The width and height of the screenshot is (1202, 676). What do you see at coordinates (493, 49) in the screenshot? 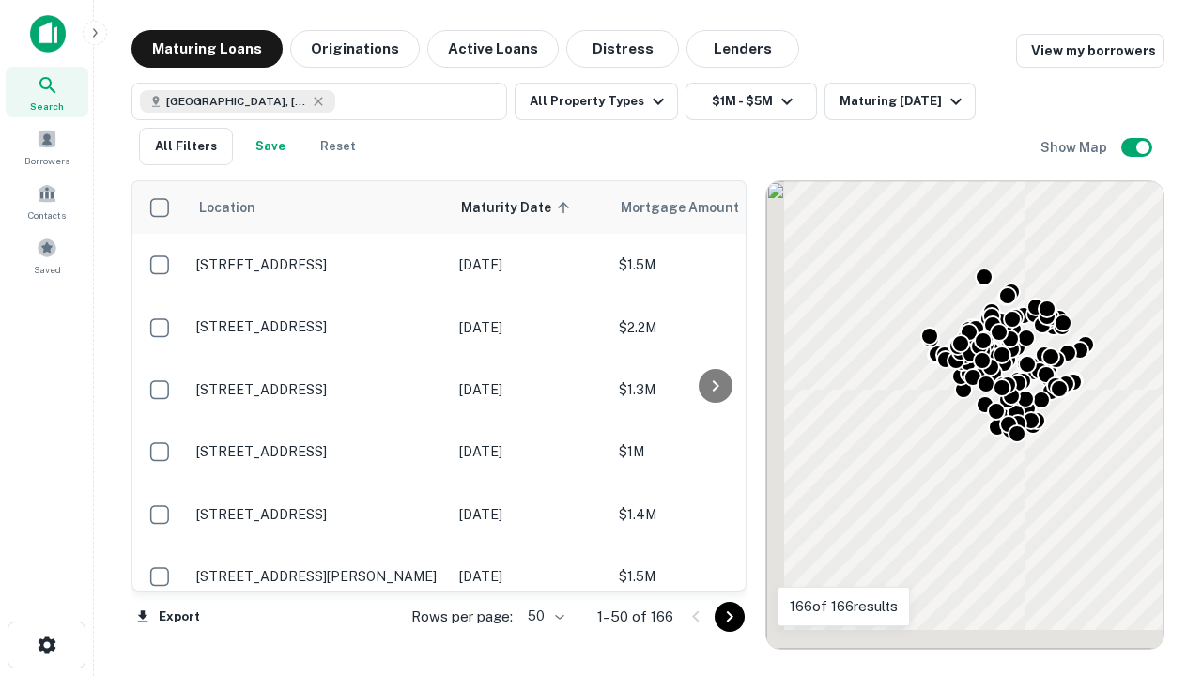
I see `button: Active Loans` at bounding box center [493, 49].